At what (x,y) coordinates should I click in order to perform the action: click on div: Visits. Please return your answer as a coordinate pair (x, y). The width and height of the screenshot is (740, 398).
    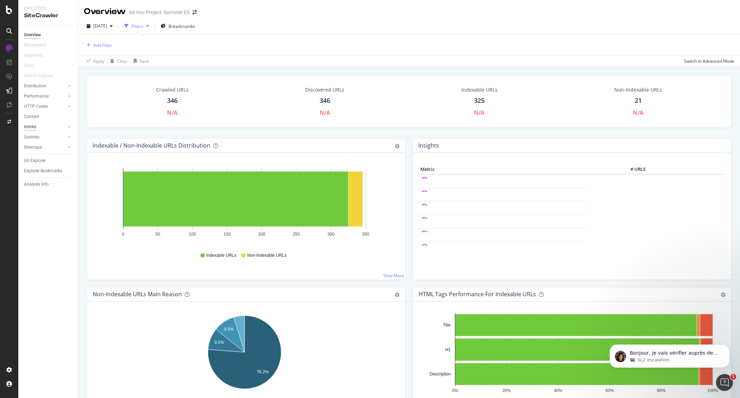
    Looking at the image, I should click on (29, 66).